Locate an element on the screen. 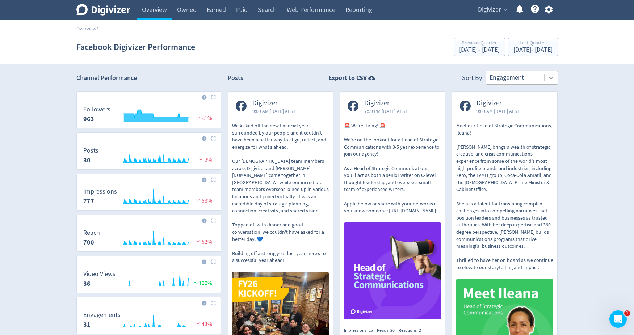  span: 25 is located at coordinates (371, 331).